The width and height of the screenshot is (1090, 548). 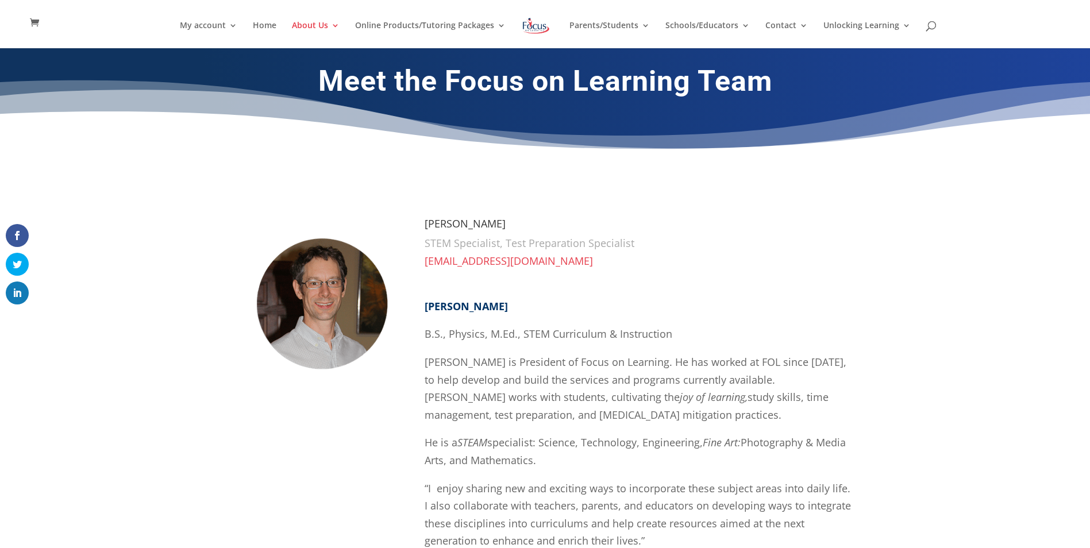 What do you see at coordinates (708, 34) in the screenshot?
I see `a: Schools/Educators` at bounding box center [708, 34].